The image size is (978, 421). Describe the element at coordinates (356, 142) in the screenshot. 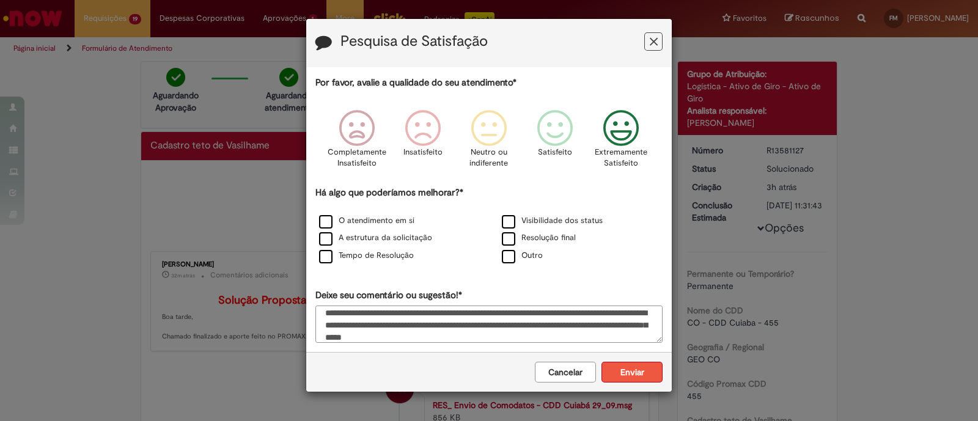

I see `div: Completamente Insatisfeito` at that location.